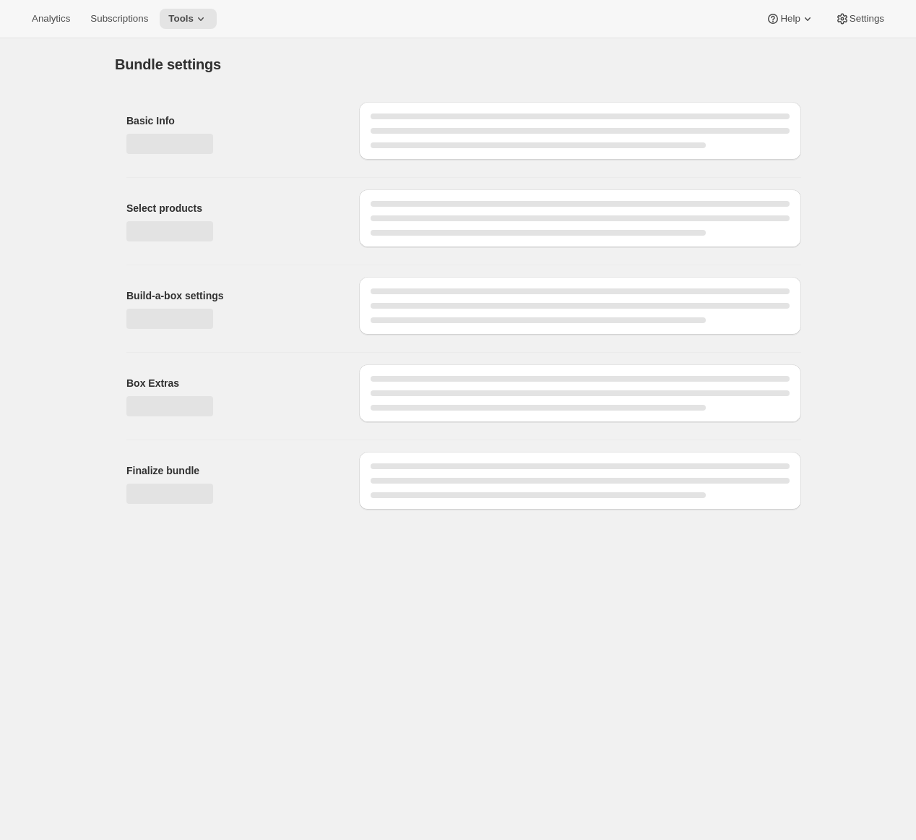 The height and width of the screenshot is (840, 916). I want to click on button: Analytics, so click(51, 19).